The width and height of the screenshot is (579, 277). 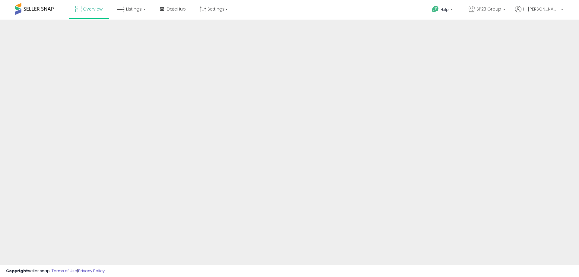 What do you see at coordinates (443, 10) in the screenshot?
I see `a: Help` at bounding box center [443, 10].